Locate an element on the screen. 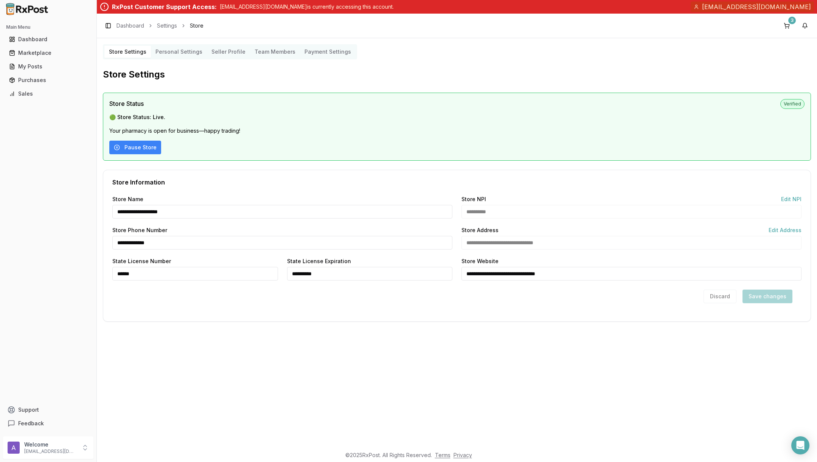 Image resolution: width=817 pixels, height=462 pixels. div: Store Information is located at coordinates (457, 182).